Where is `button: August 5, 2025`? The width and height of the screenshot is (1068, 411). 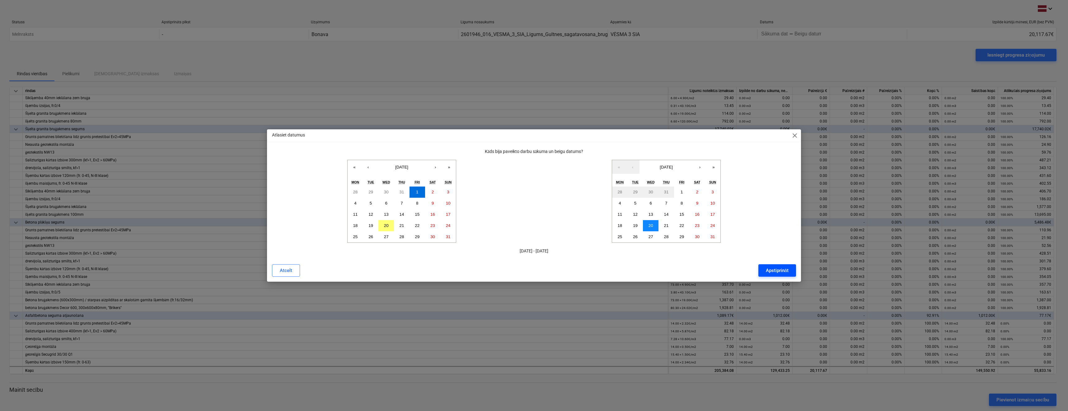
button: August 5, 2025 is located at coordinates (371, 203).